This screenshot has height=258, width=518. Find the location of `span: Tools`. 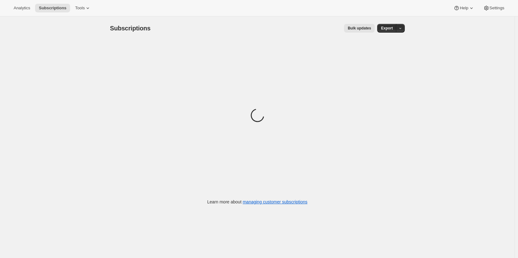

span: Tools is located at coordinates (80, 8).